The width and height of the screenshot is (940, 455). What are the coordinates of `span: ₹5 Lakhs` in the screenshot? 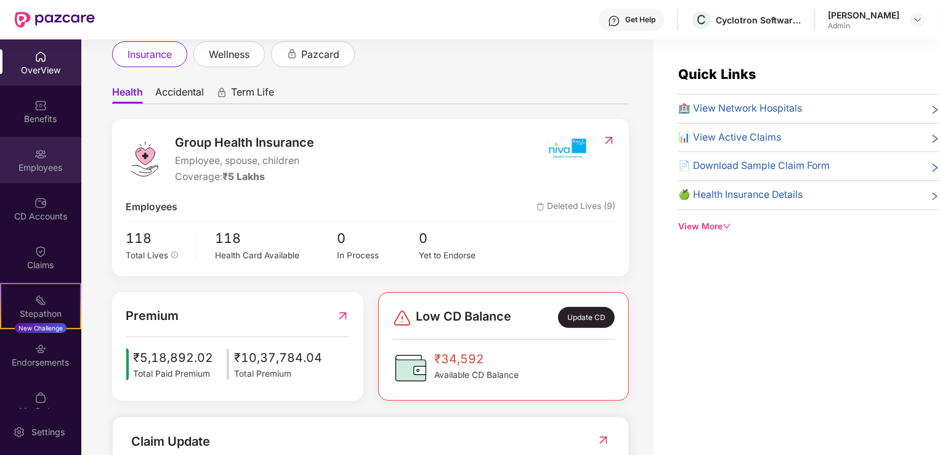 It's located at (244, 176).